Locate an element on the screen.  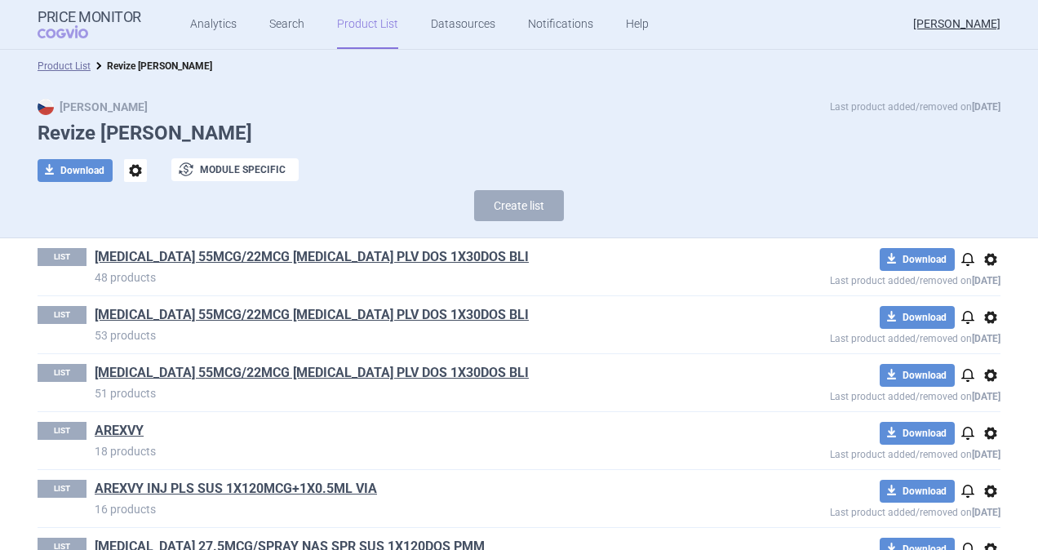
strong: Price Monitor is located at coordinates (89, 17).